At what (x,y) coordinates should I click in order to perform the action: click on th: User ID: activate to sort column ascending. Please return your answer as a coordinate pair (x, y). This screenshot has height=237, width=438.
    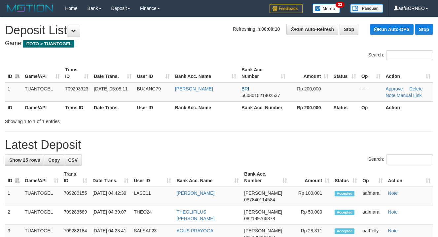
    Looking at the image, I should click on (153, 73).